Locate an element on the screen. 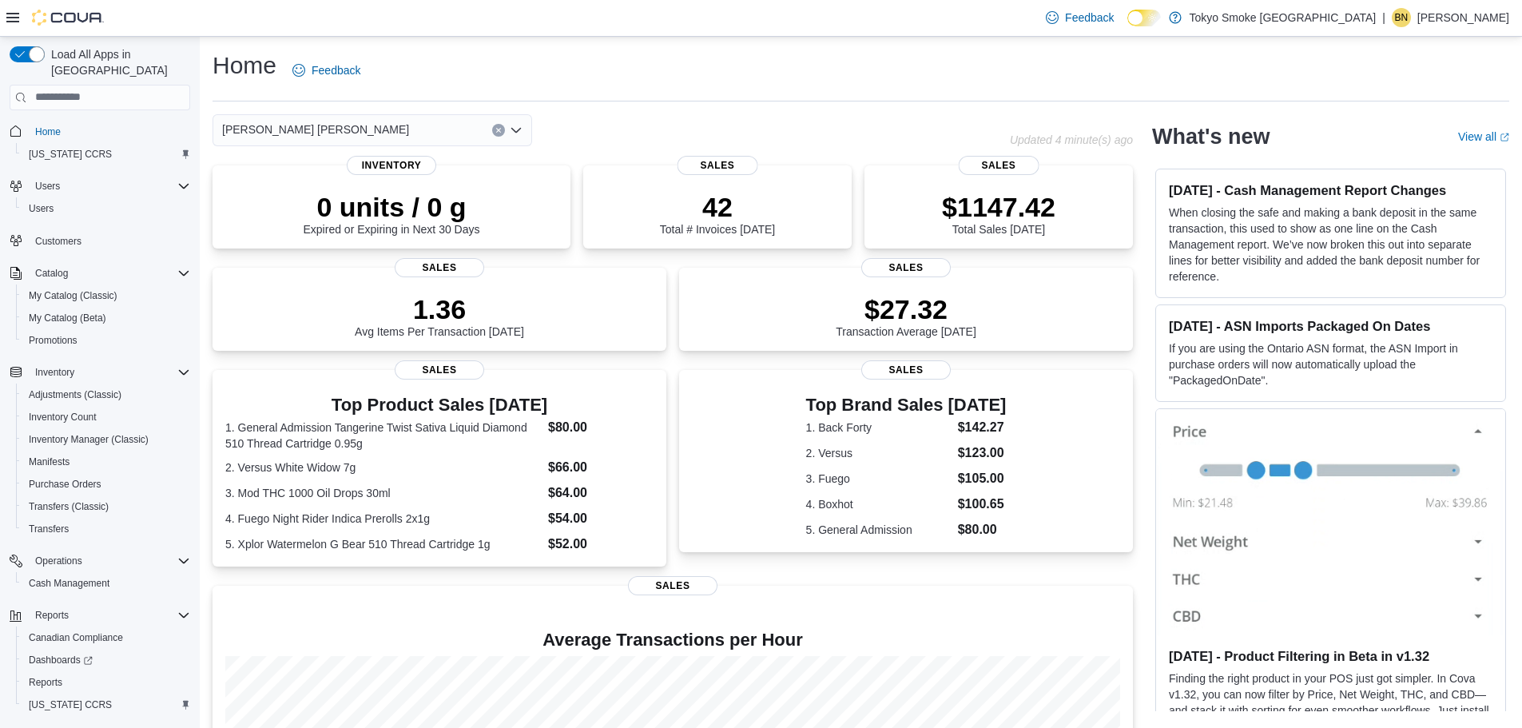  button: Inventory Manager (Classic) is located at coordinates (106, 440).